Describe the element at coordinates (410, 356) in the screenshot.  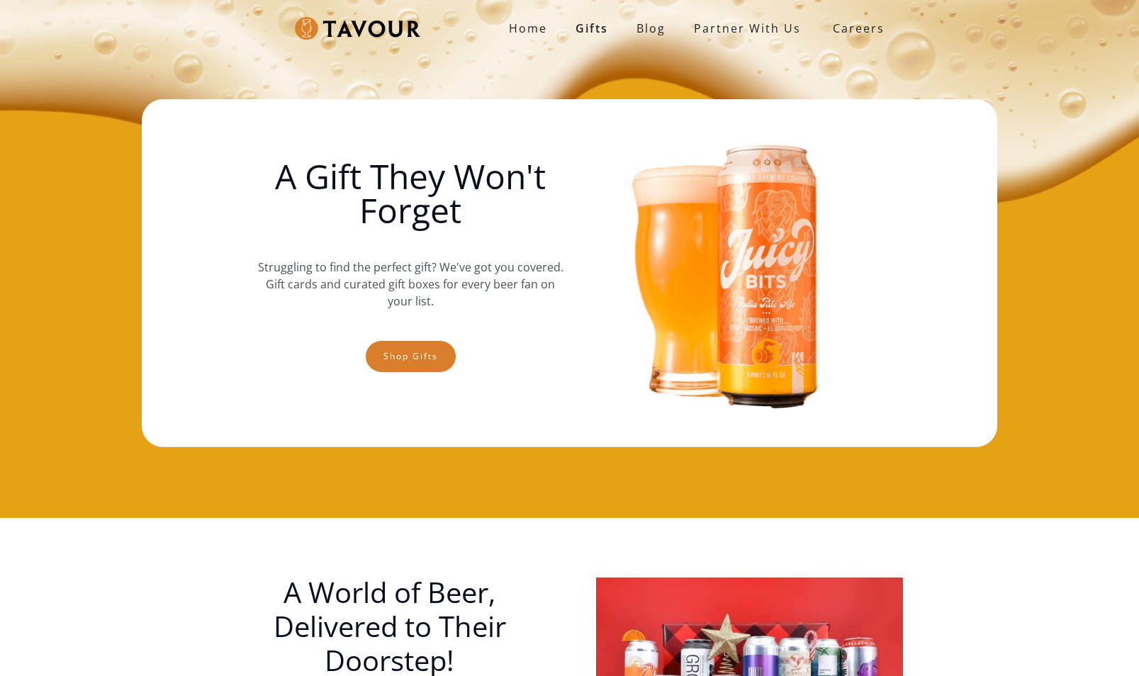
I see `a: Shop gifts` at that location.